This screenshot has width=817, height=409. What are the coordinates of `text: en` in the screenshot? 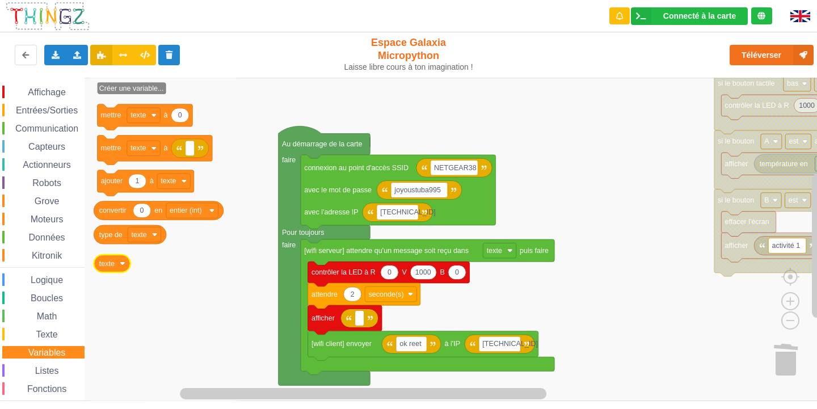 It's located at (158, 210).